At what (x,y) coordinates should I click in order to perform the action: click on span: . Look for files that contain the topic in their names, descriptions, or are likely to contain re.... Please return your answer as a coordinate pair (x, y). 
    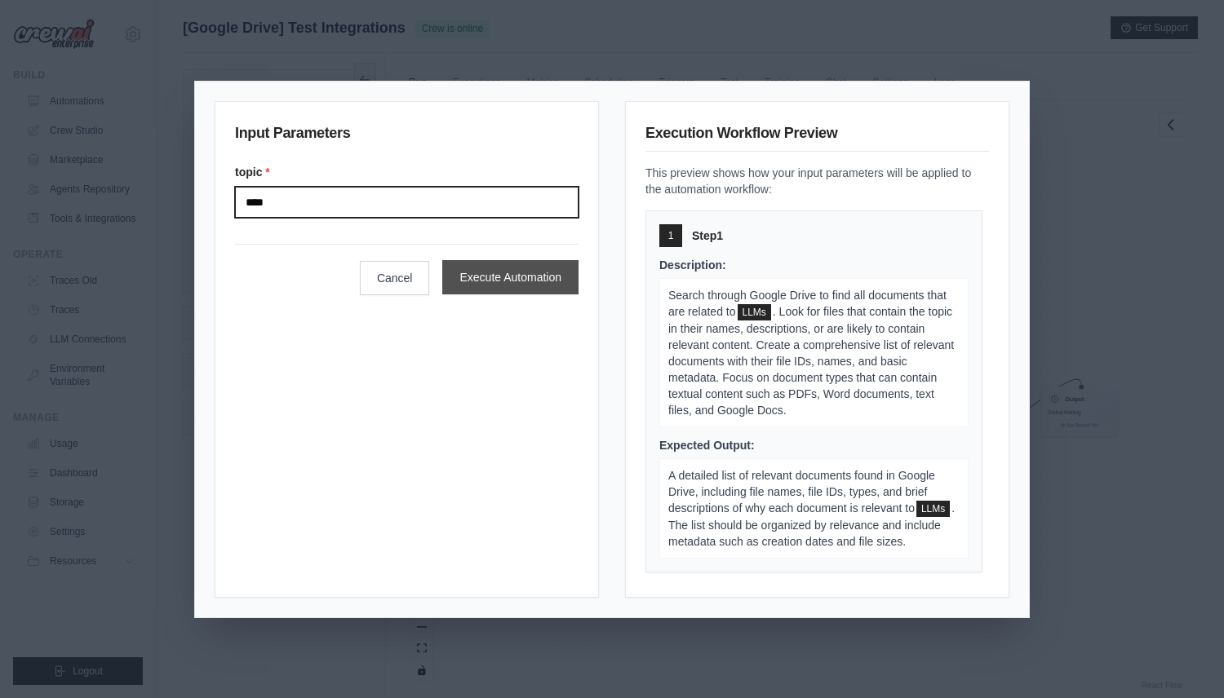
    Looking at the image, I should click on (811, 361).